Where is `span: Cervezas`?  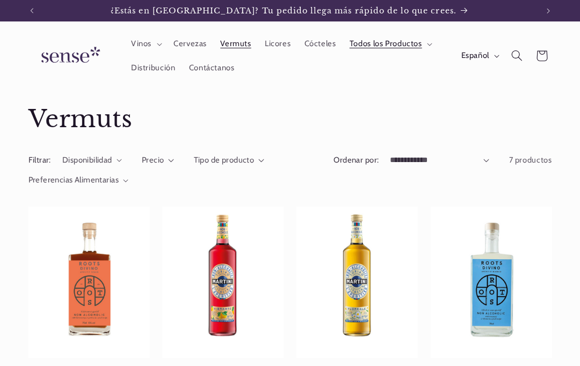 span: Cervezas is located at coordinates (190, 43).